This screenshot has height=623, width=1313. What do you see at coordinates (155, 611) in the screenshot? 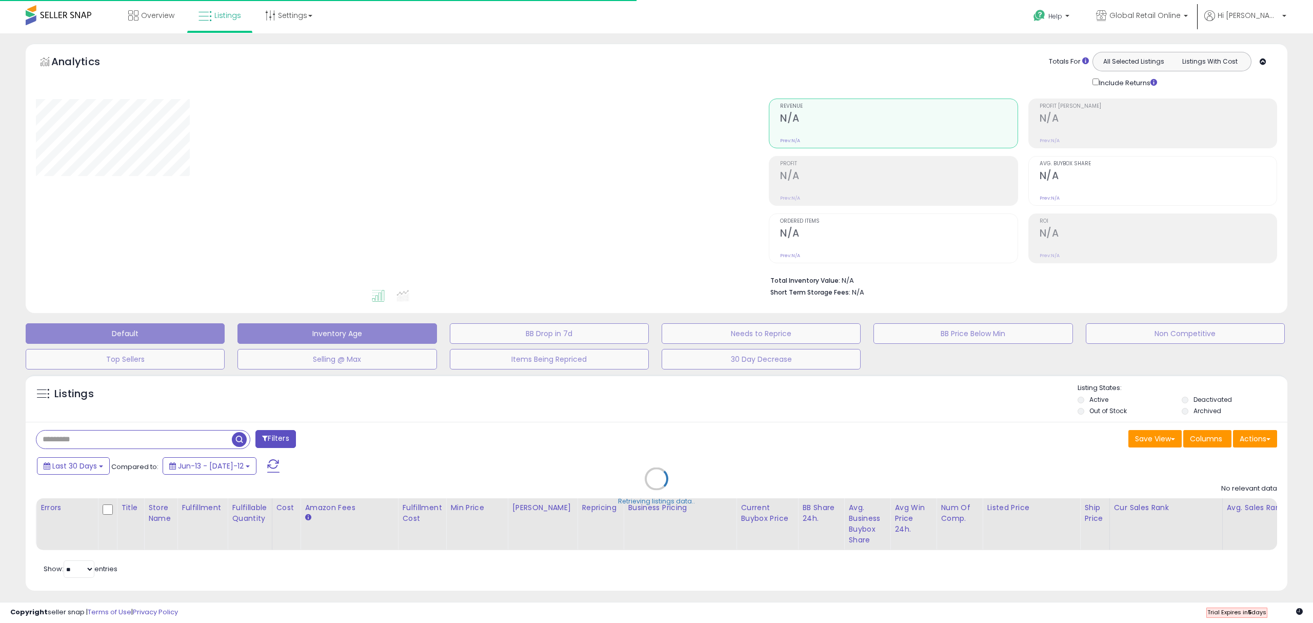
I see `a: Privacy Policy` at bounding box center [155, 611].